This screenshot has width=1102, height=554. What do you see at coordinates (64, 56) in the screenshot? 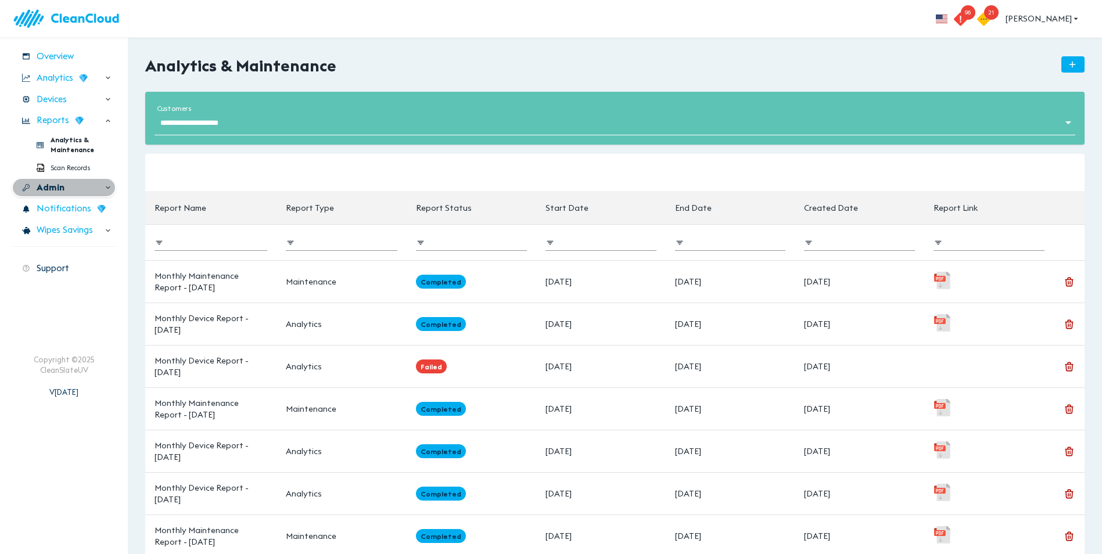
I see `div: Overview` at bounding box center [64, 56].